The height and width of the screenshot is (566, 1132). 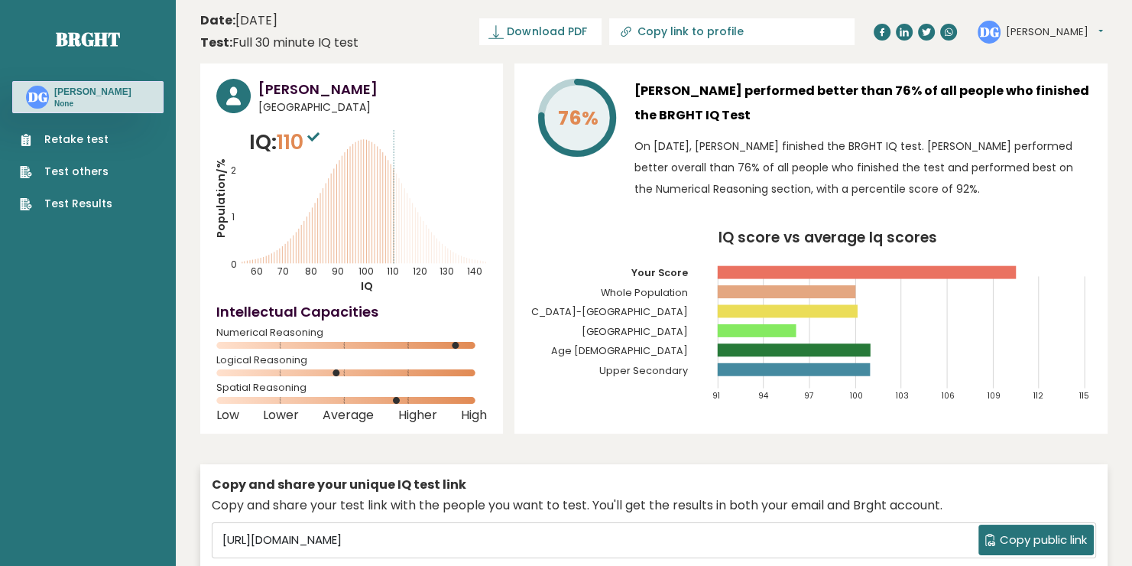 I want to click on tspan: 60, so click(x=257, y=271).